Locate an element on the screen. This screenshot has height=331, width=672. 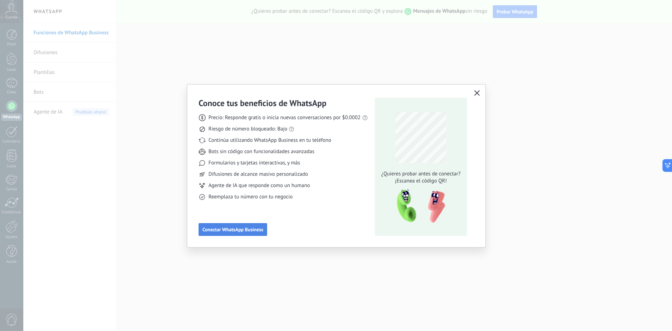
span: Agente de IA que responde como un humano is located at coordinates (259, 185).